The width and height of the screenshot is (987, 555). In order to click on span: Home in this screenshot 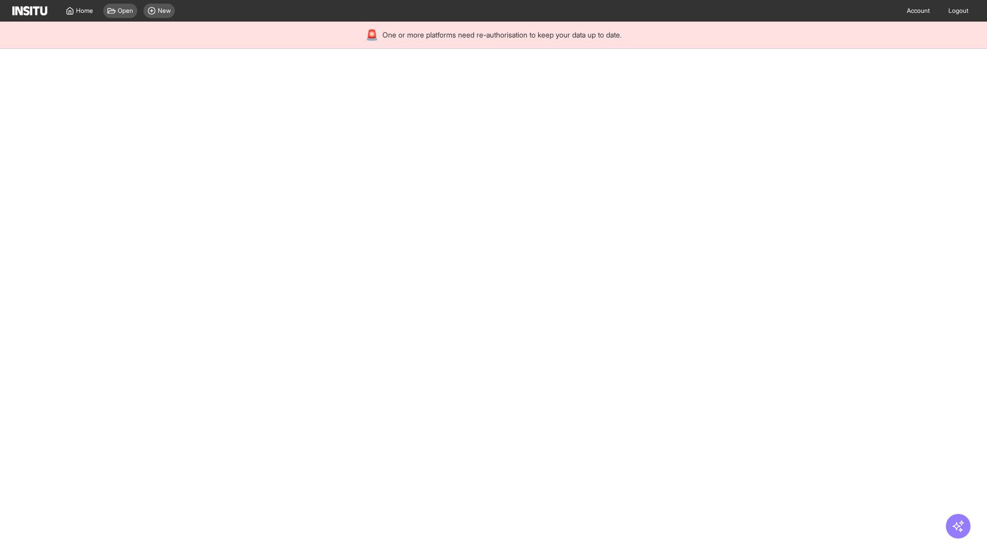, I will do `click(84, 11)`.